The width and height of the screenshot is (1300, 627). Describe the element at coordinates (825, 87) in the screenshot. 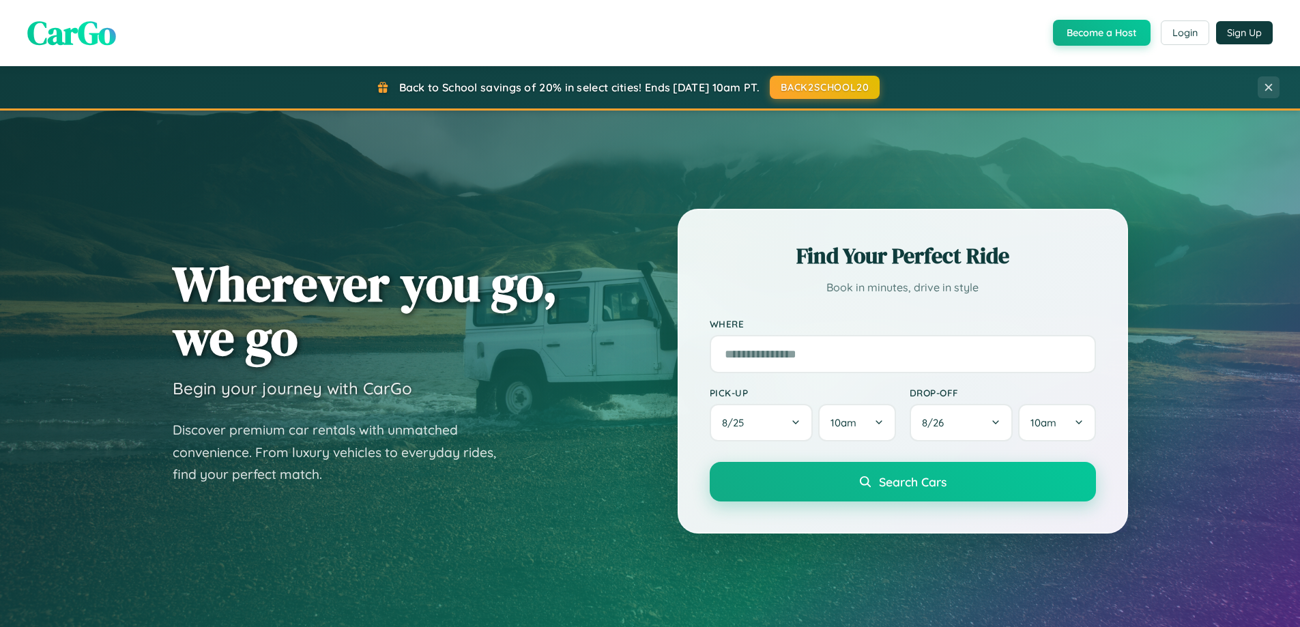

I see `button: BACK2SCHOOL20` at that location.